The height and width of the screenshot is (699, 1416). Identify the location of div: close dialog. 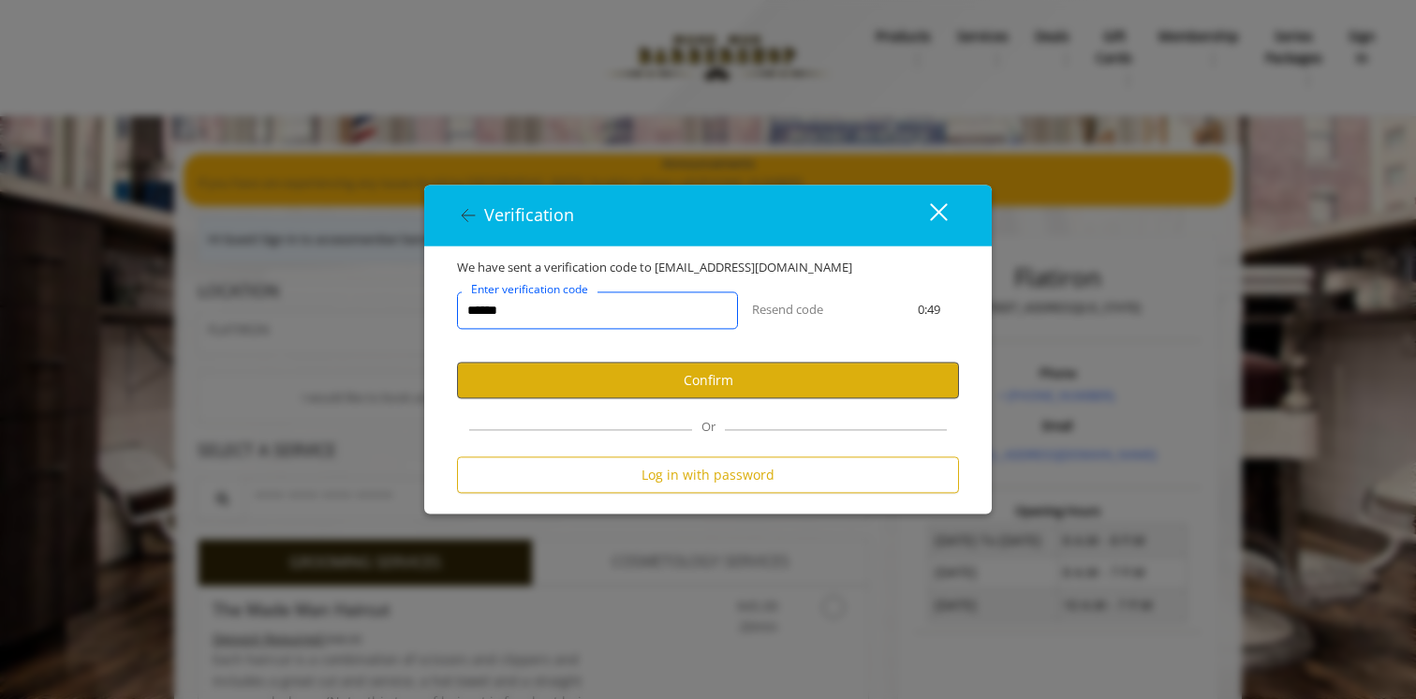
(927, 215).